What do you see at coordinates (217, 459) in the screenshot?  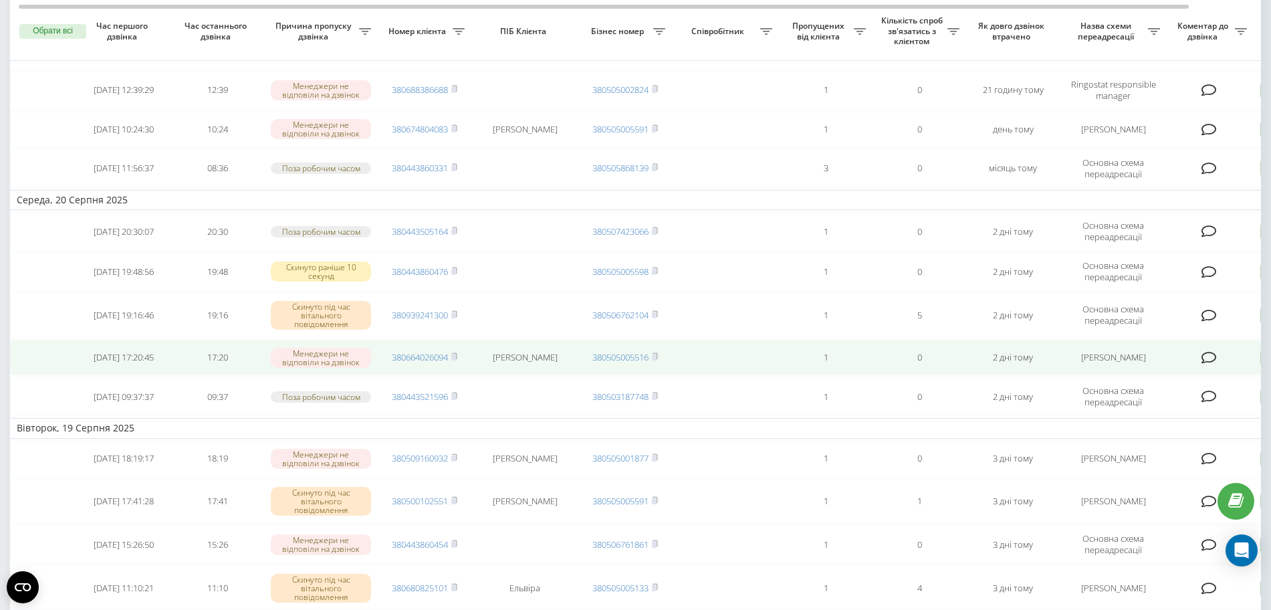 I see `td: 18:19` at bounding box center [217, 459].